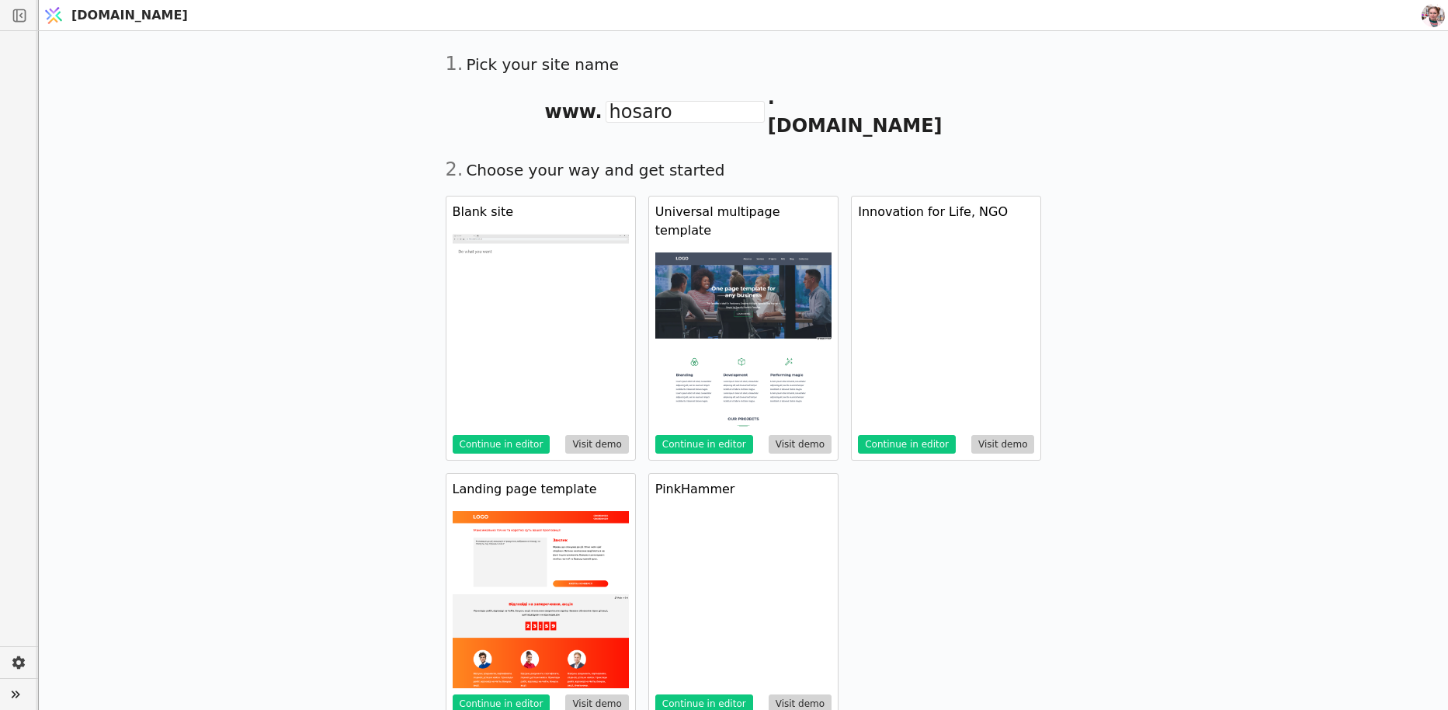 This screenshot has width=1448, height=710. I want to click on div: Universal multipage template, so click(743, 221).